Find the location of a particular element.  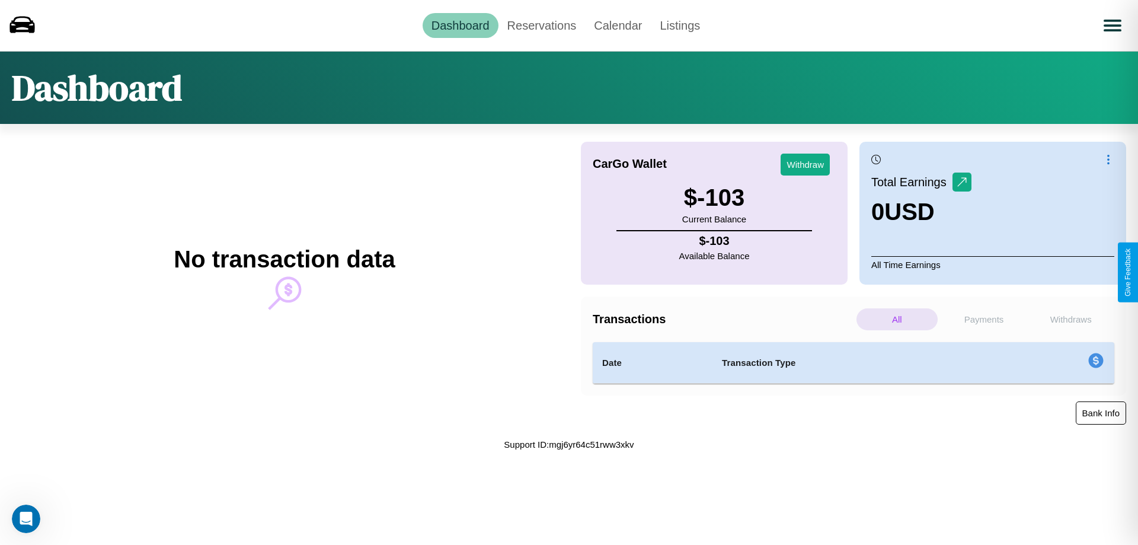

div: Give Feedback is located at coordinates (1128, 272).